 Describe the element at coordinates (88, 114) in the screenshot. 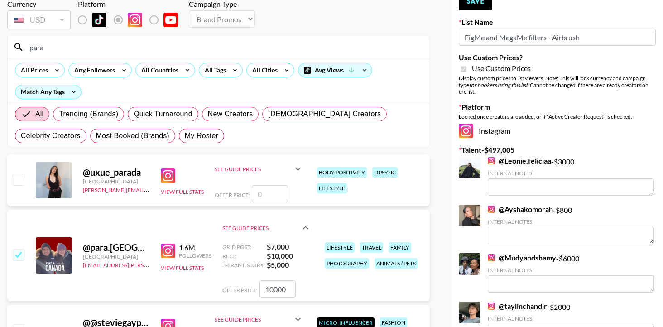

I see `span: Trending (Brands)` at that location.